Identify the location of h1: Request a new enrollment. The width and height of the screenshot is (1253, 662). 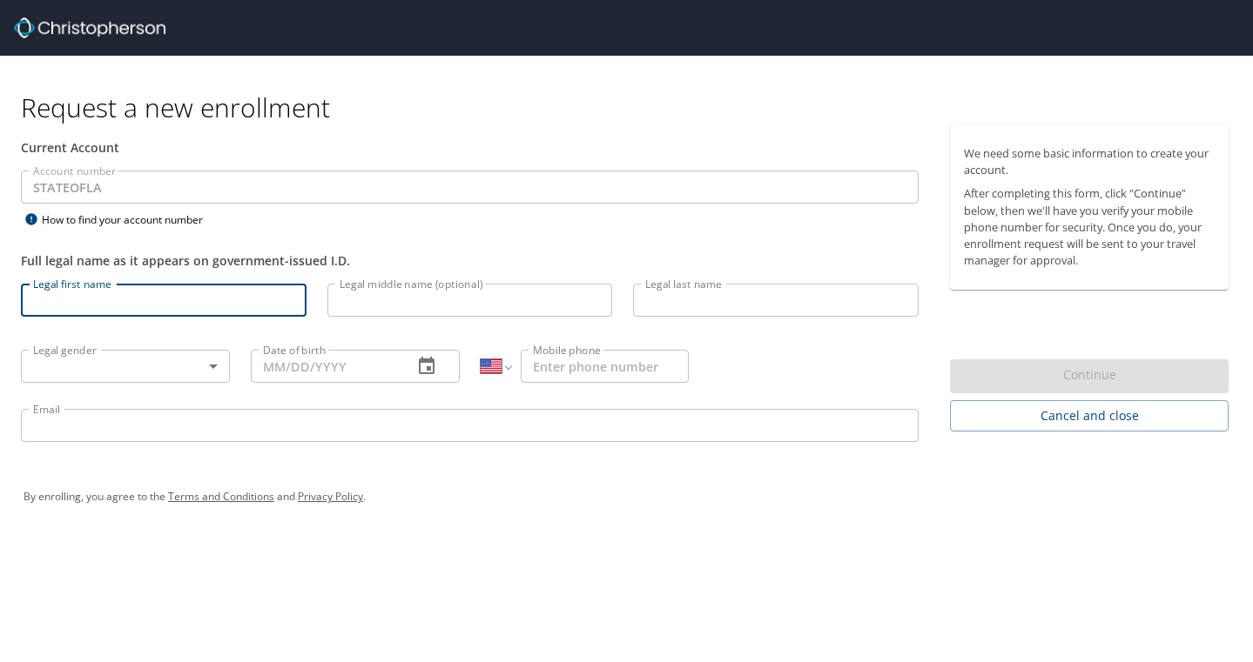
(631, 107).